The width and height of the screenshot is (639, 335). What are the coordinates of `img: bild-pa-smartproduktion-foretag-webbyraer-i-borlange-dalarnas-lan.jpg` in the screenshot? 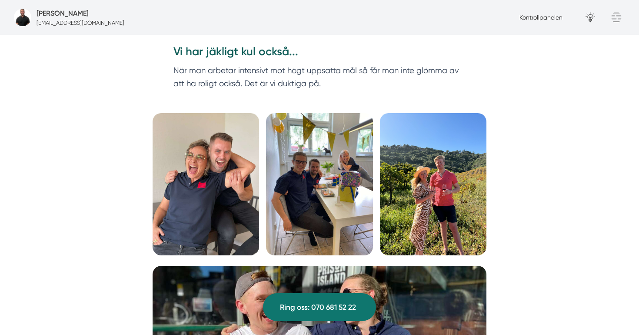 It's located at (23, 17).